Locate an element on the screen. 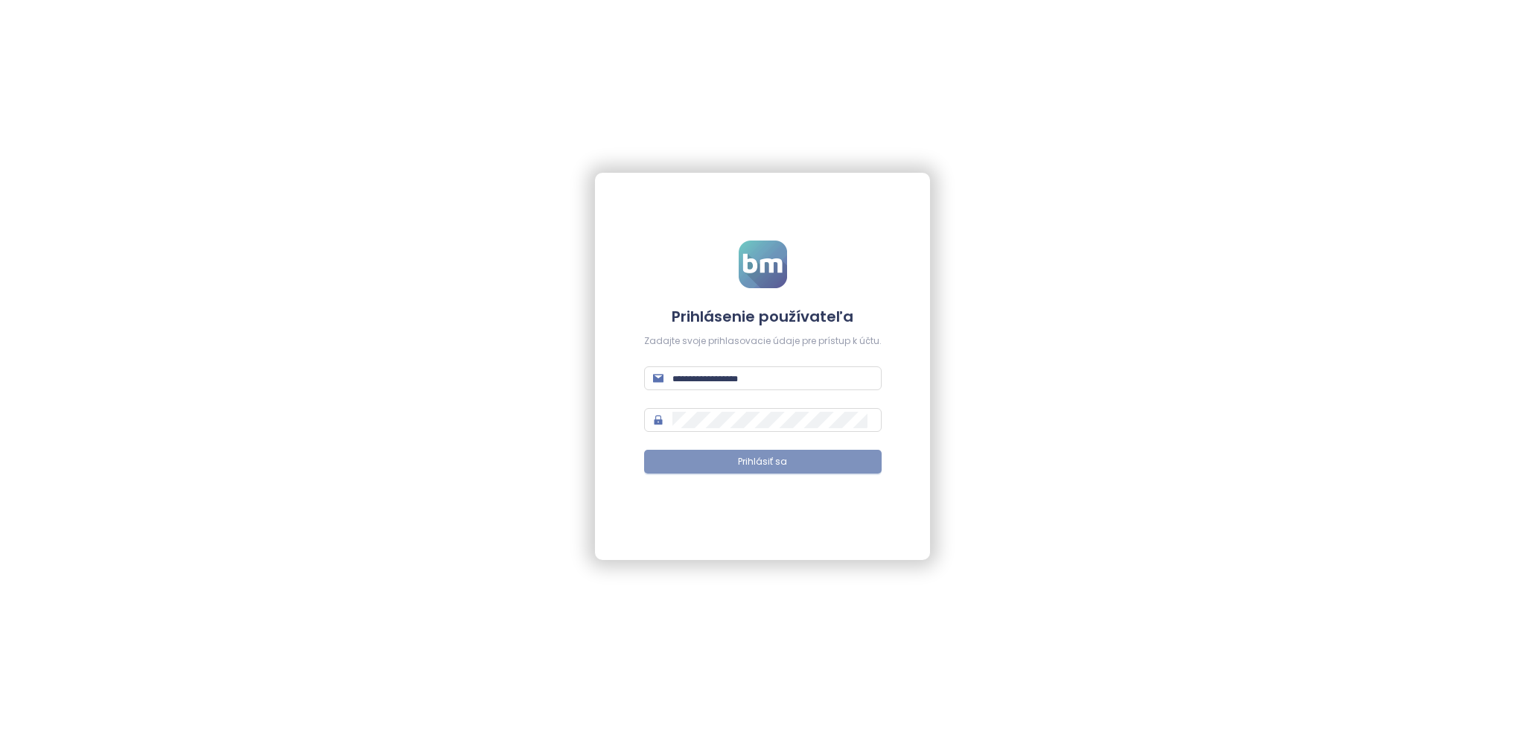 The image size is (1525, 732). h4: Prihlásenie používateľa is located at coordinates (762, 316).